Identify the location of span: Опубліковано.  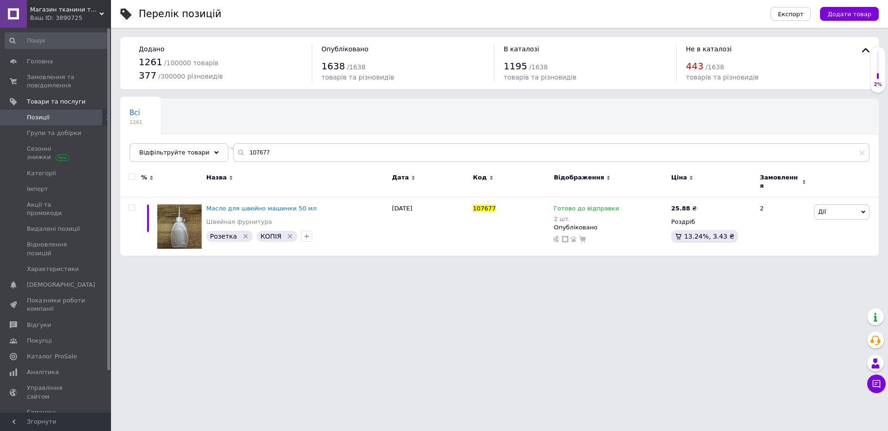
(345, 49).